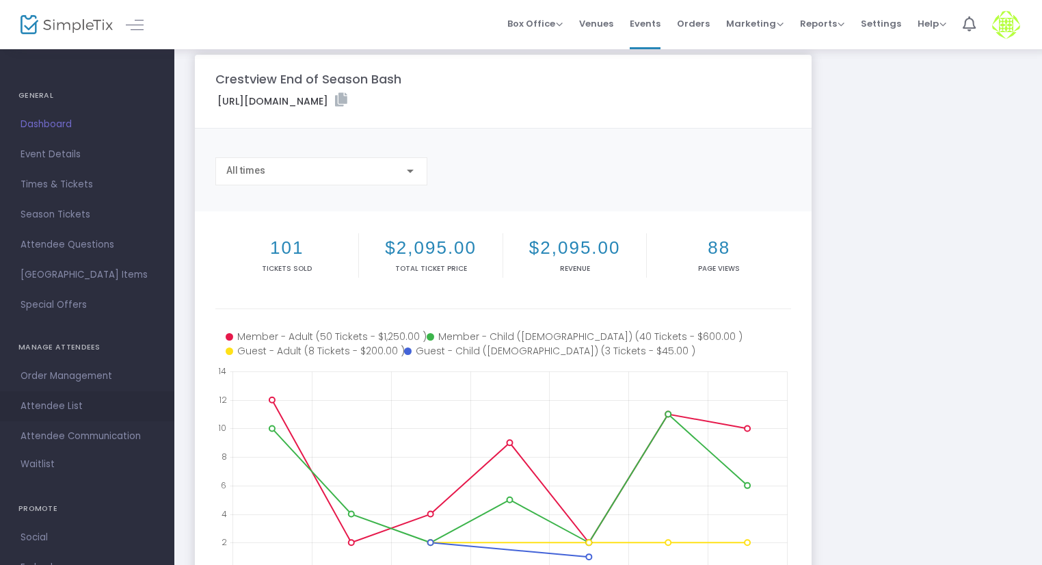 This screenshot has height=565, width=1042. What do you see at coordinates (719, 268) in the screenshot?
I see `p: Page Views` at bounding box center [719, 268].